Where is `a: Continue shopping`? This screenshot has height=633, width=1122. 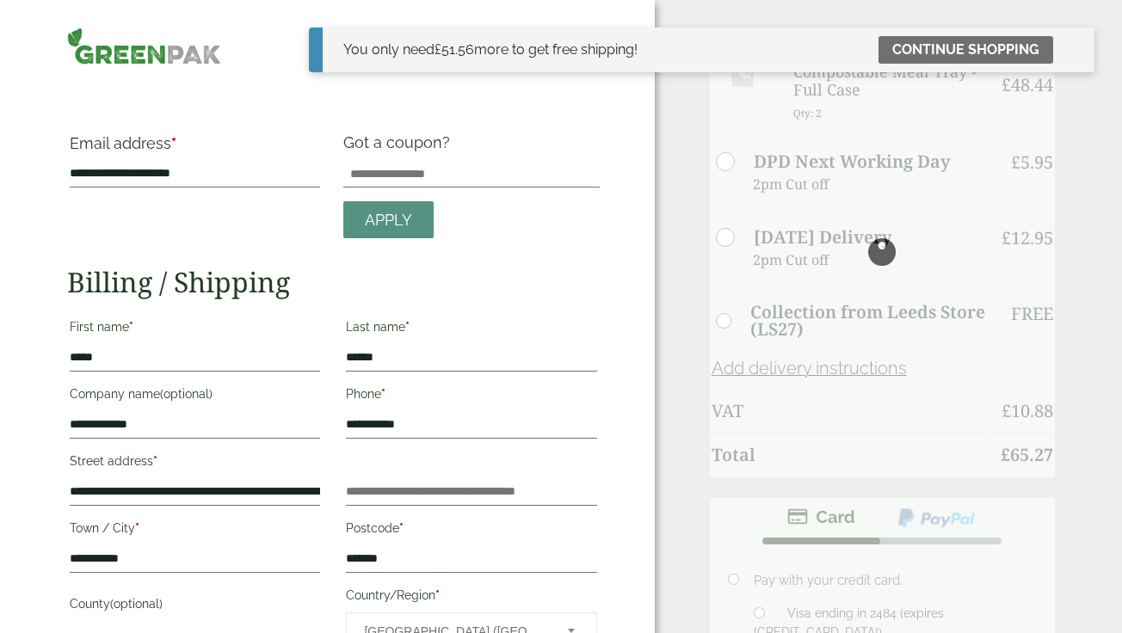
a: Continue shopping is located at coordinates (965, 50).